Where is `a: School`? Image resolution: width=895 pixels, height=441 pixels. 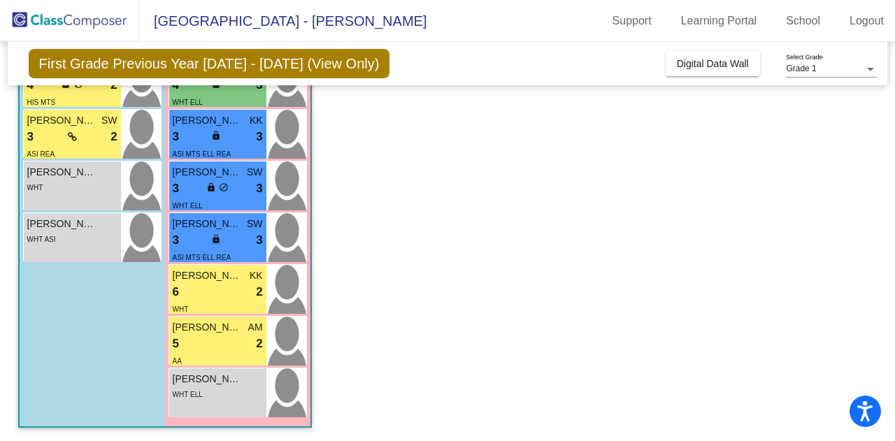 a: School is located at coordinates (803, 21).